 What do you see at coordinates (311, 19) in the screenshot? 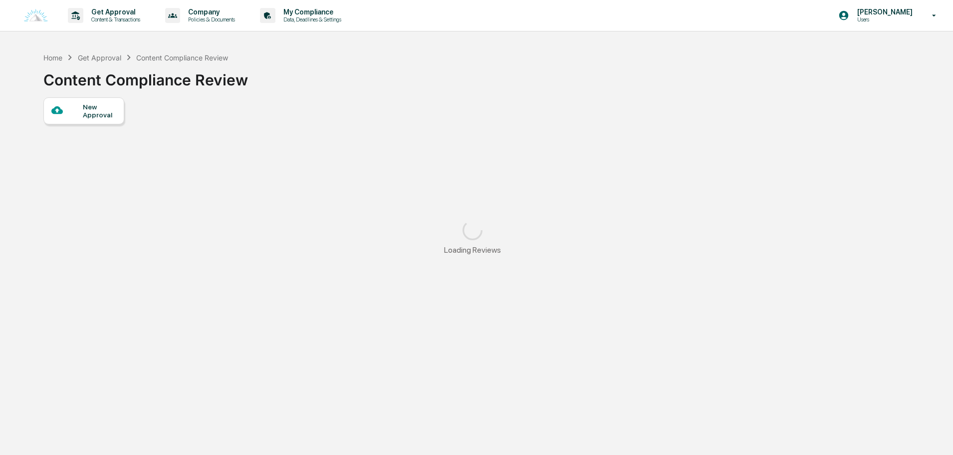
I see `p: Data, Deadlines & Settings` at bounding box center [311, 19].